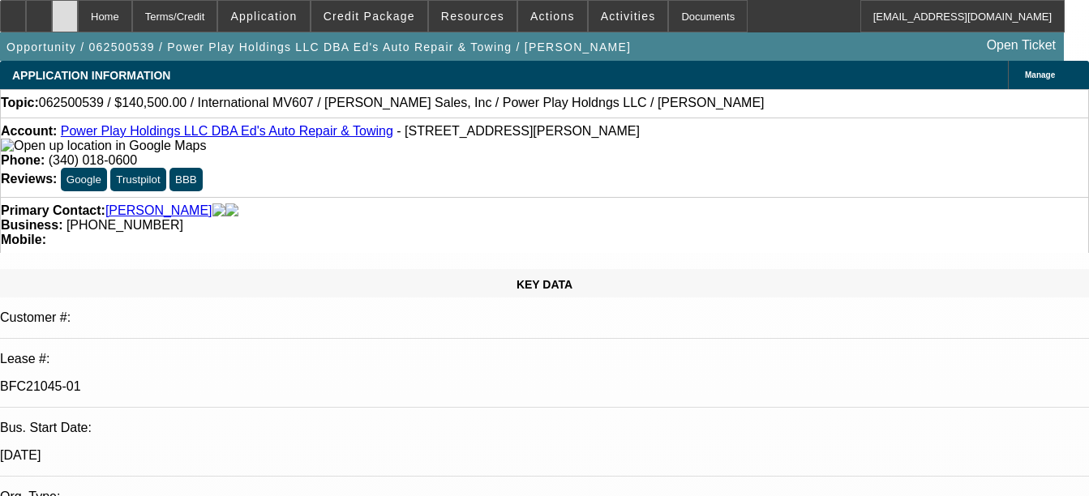 The image size is (1089, 496). I want to click on strong: Mobile:, so click(24, 239).